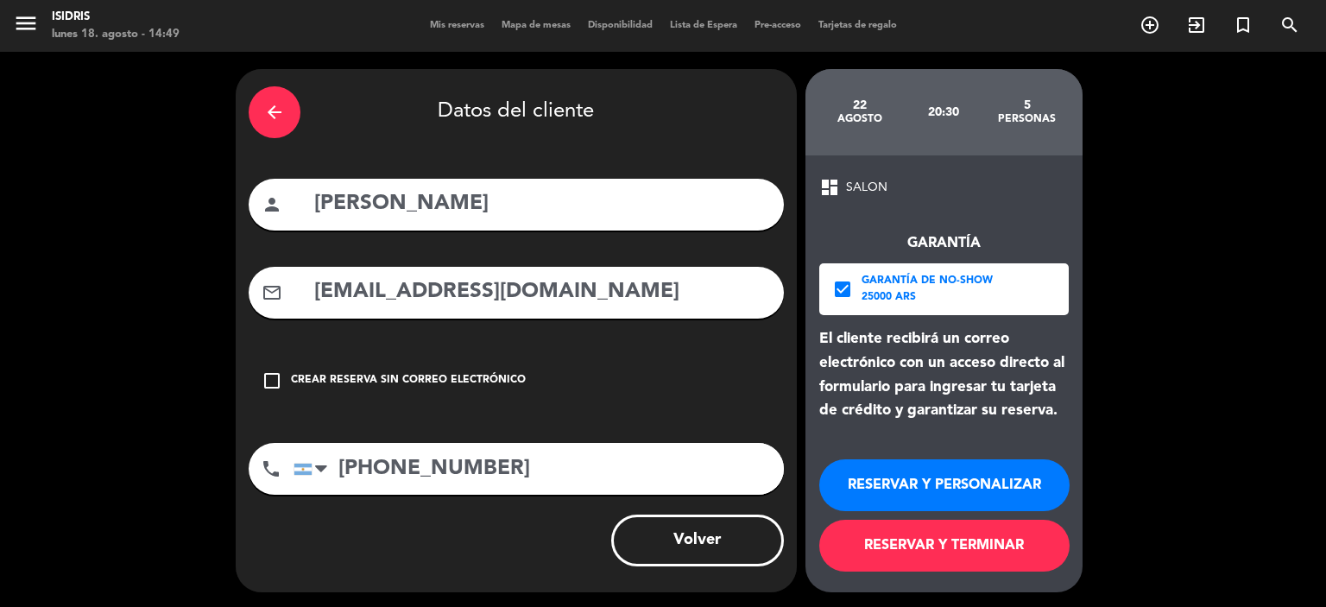 This screenshot has height=607, width=1326. What do you see at coordinates (620, 25) in the screenshot?
I see `span: Disponibilidad` at bounding box center [620, 25].